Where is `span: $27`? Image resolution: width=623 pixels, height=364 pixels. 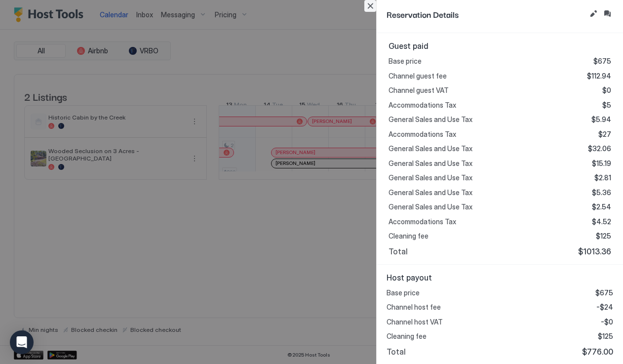
span: $27 is located at coordinates (605, 134).